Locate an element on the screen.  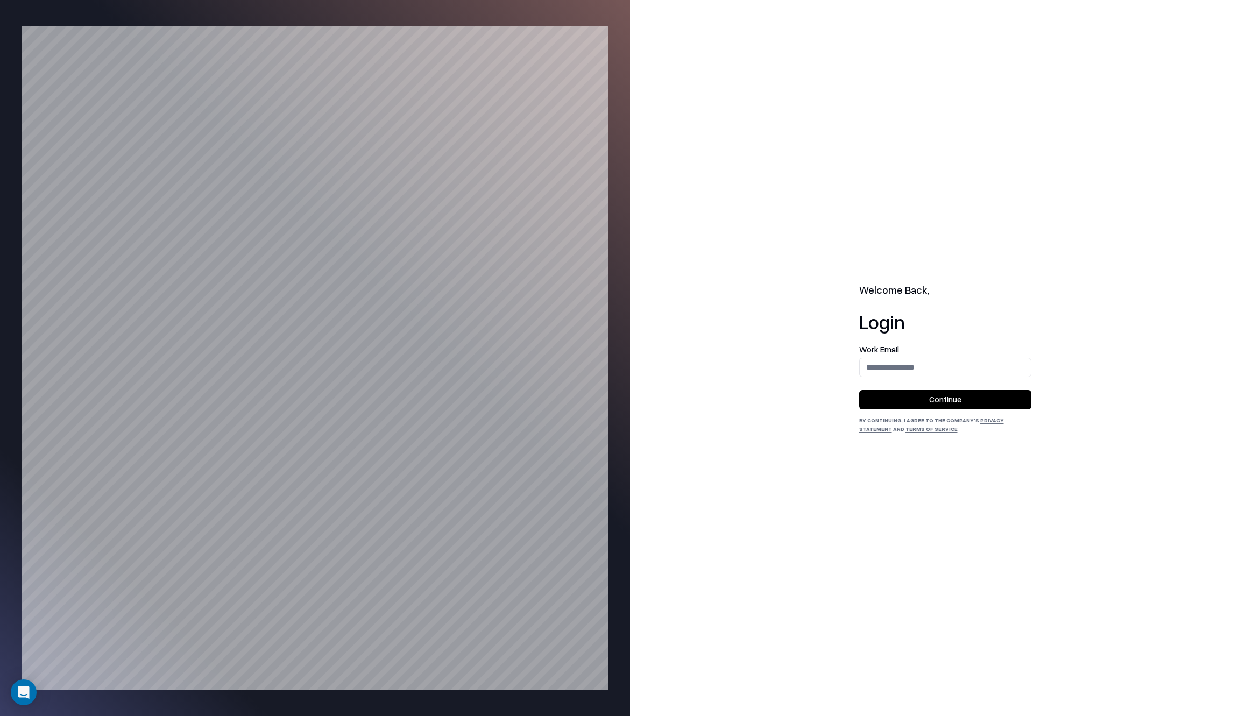
h2: Welcome Back, is located at coordinates (946, 291).